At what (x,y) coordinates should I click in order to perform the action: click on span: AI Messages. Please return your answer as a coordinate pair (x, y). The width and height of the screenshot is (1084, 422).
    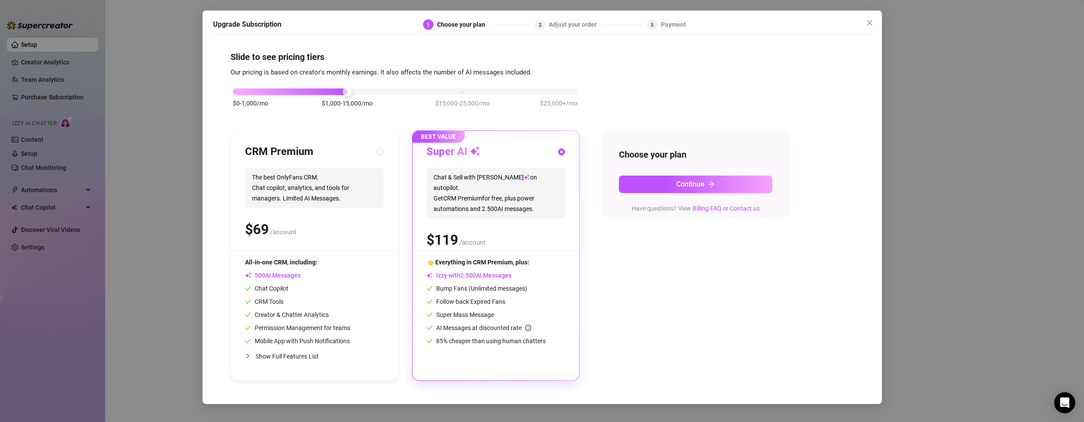
    Looking at the image, I should click on (273, 276).